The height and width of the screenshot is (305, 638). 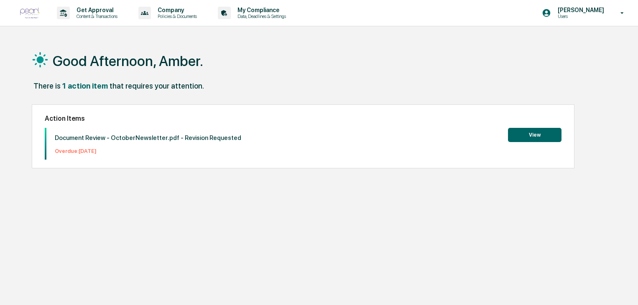 What do you see at coordinates (30, 13) in the screenshot?
I see `img: logo` at bounding box center [30, 13].